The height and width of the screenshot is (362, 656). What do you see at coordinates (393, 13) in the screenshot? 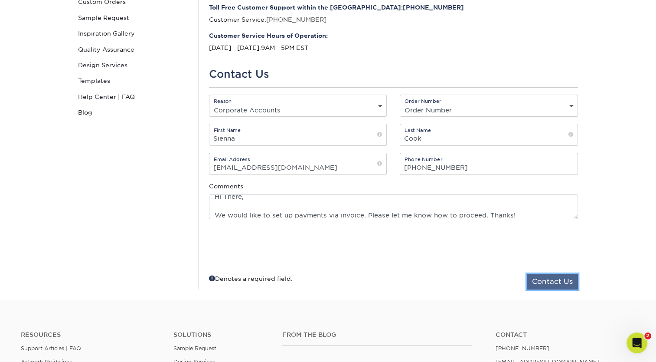
I see `p: Customer Service:` at bounding box center [393, 13].